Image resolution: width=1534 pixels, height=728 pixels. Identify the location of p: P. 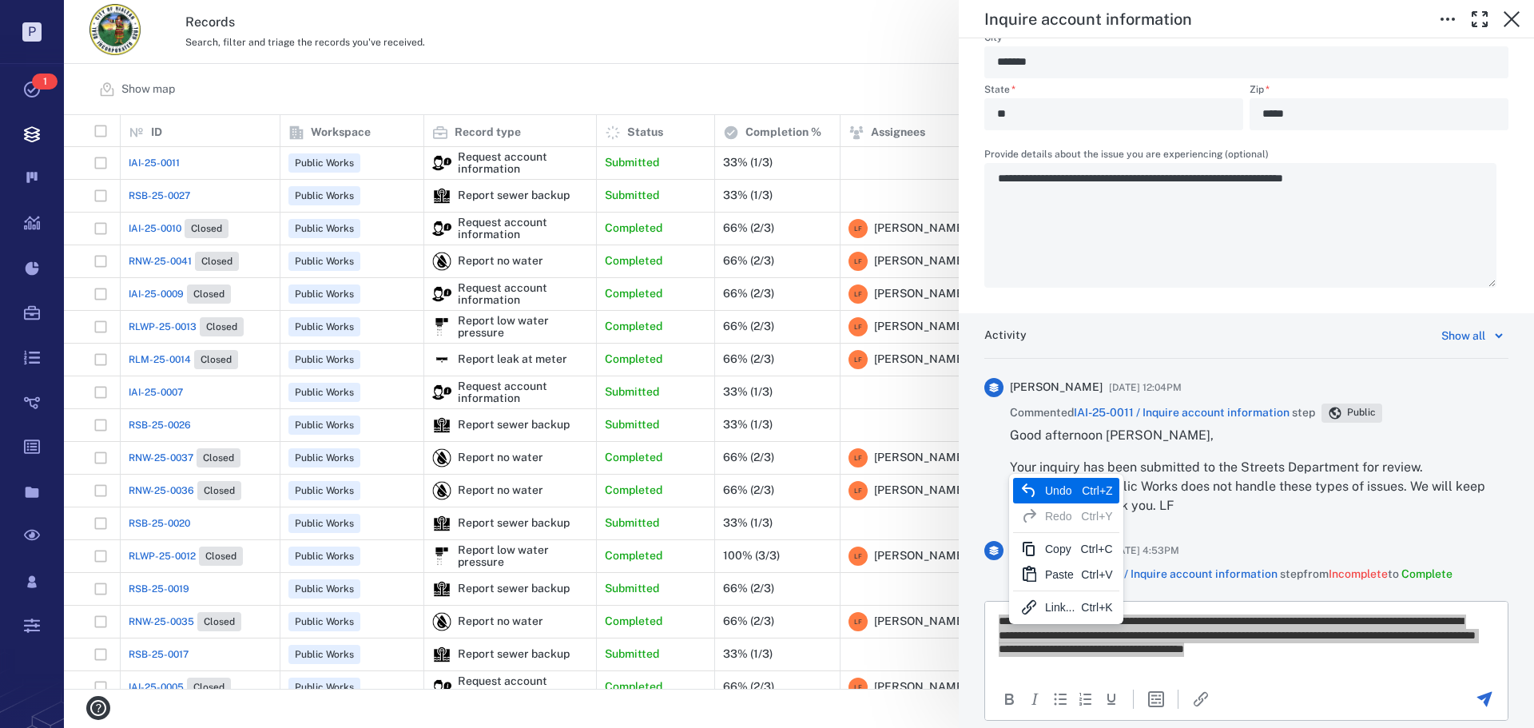
(32, 32).